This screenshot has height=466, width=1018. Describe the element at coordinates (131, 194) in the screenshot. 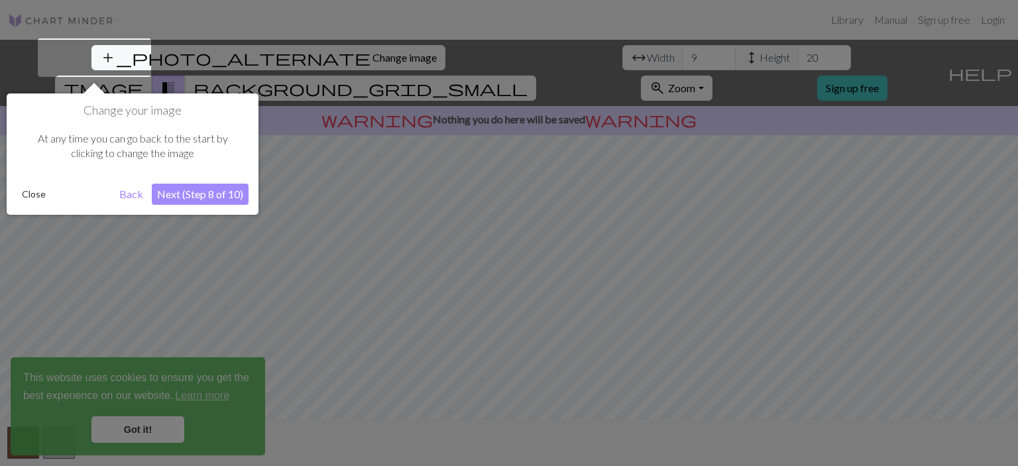

I see `button: Back` at that location.